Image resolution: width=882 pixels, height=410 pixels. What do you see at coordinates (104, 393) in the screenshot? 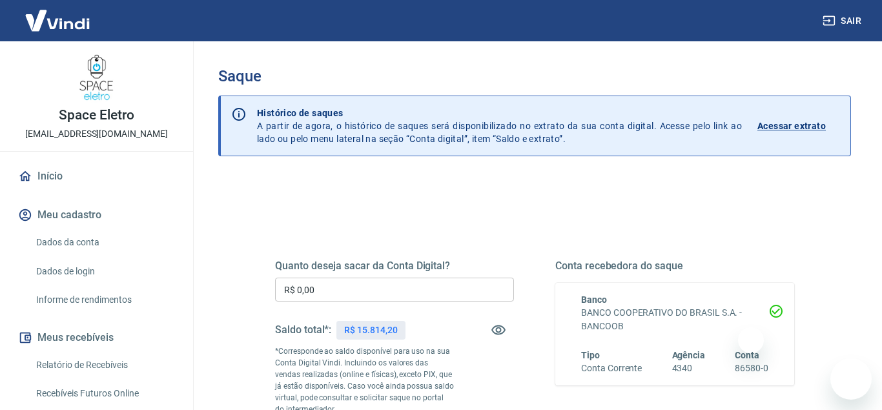
I see `a: Recebíveis Futuros Online` at bounding box center [104, 393].